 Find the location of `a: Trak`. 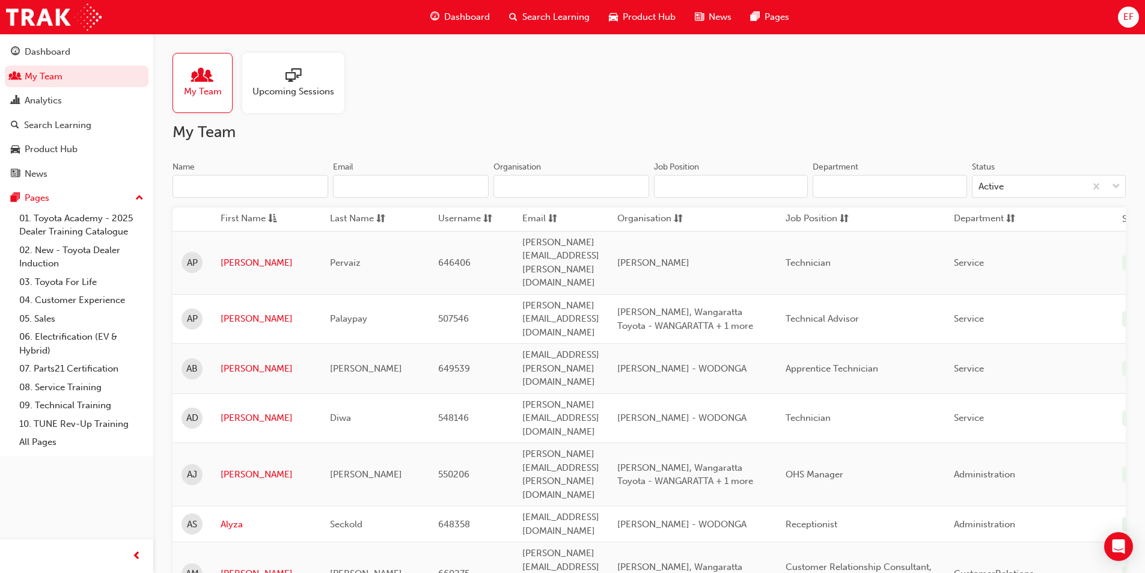

a: Trak is located at coordinates (54, 17).